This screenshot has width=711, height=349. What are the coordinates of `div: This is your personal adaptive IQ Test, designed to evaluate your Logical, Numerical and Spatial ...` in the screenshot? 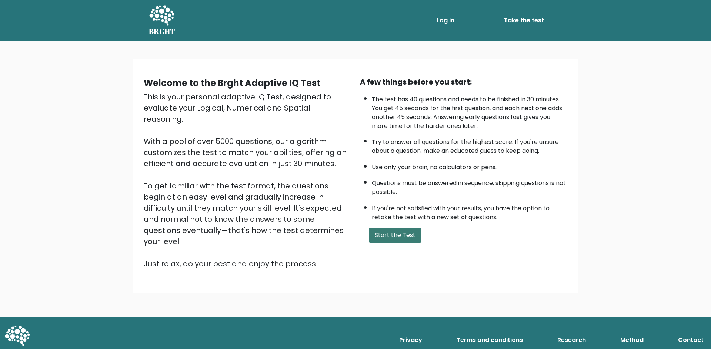 It's located at (247, 180).